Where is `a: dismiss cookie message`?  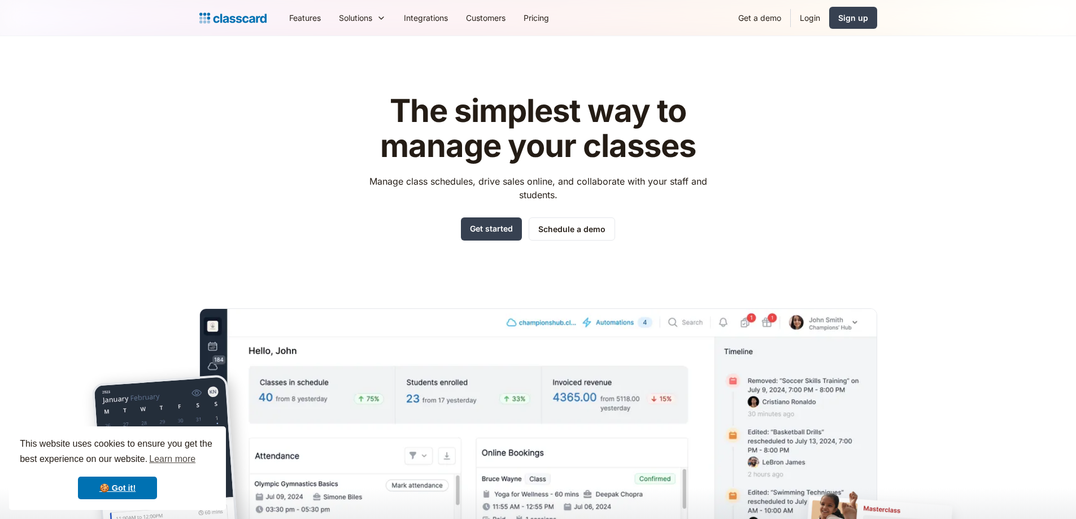 a: dismiss cookie message is located at coordinates (118, 488).